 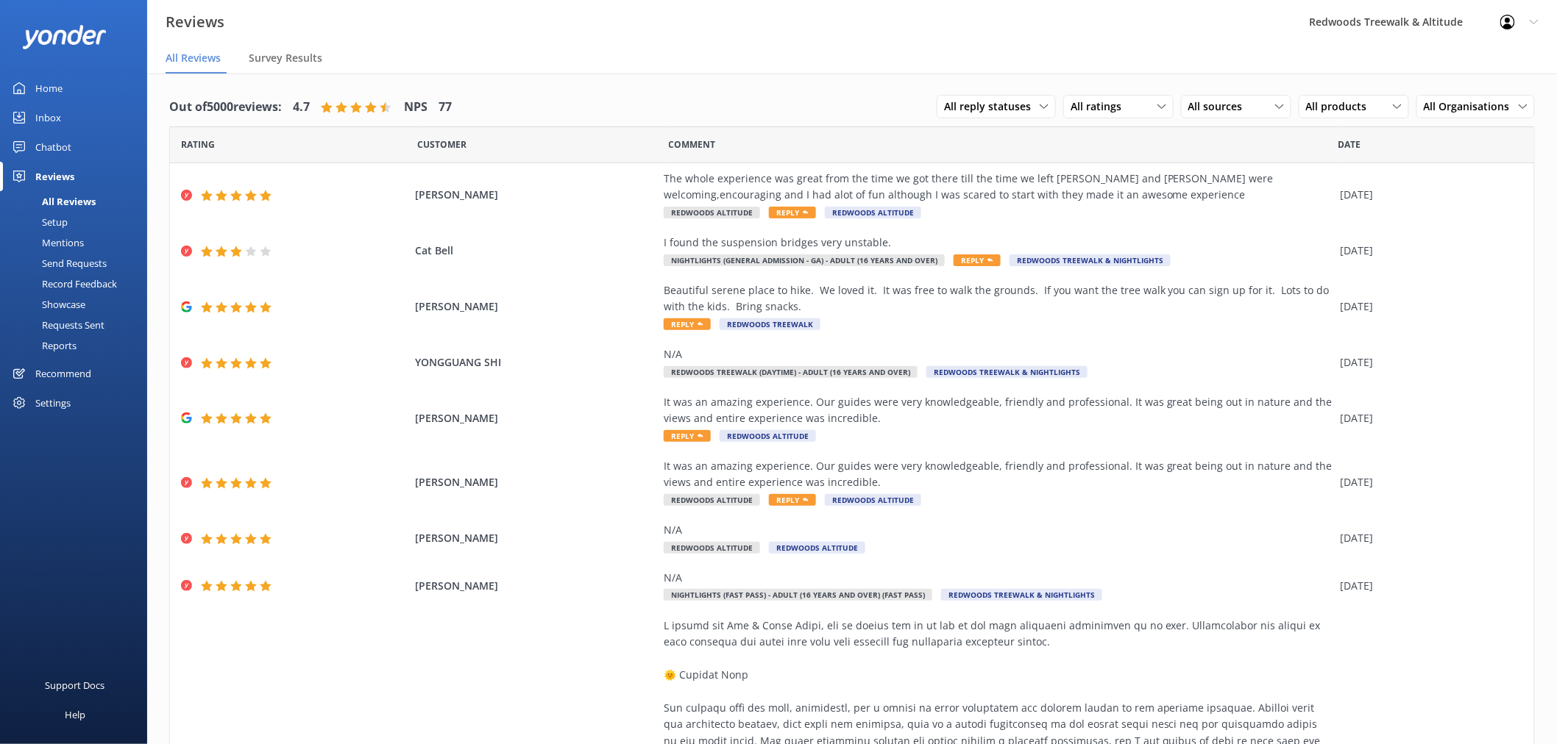 I want to click on div: Reports, so click(x=43, y=346).